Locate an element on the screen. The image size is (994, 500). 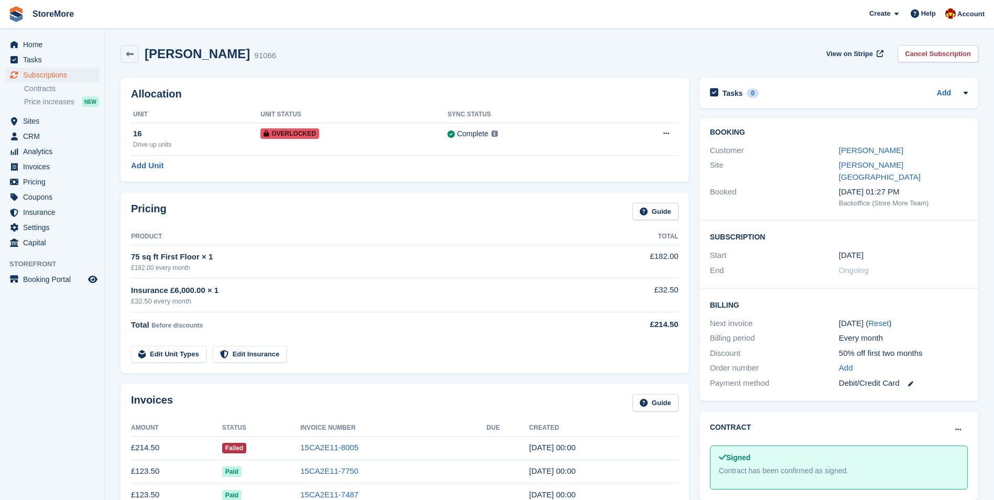
a: 15CA2E11-8005 is located at coordinates (329, 447).